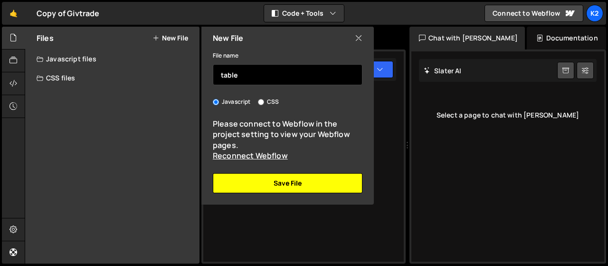 The width and height of the screenshot is (608, 266). What do you see at coordinates (68, 13) in the screenshot?
I see `div: Copy of Givtrade` at bounding box center [68, 13].